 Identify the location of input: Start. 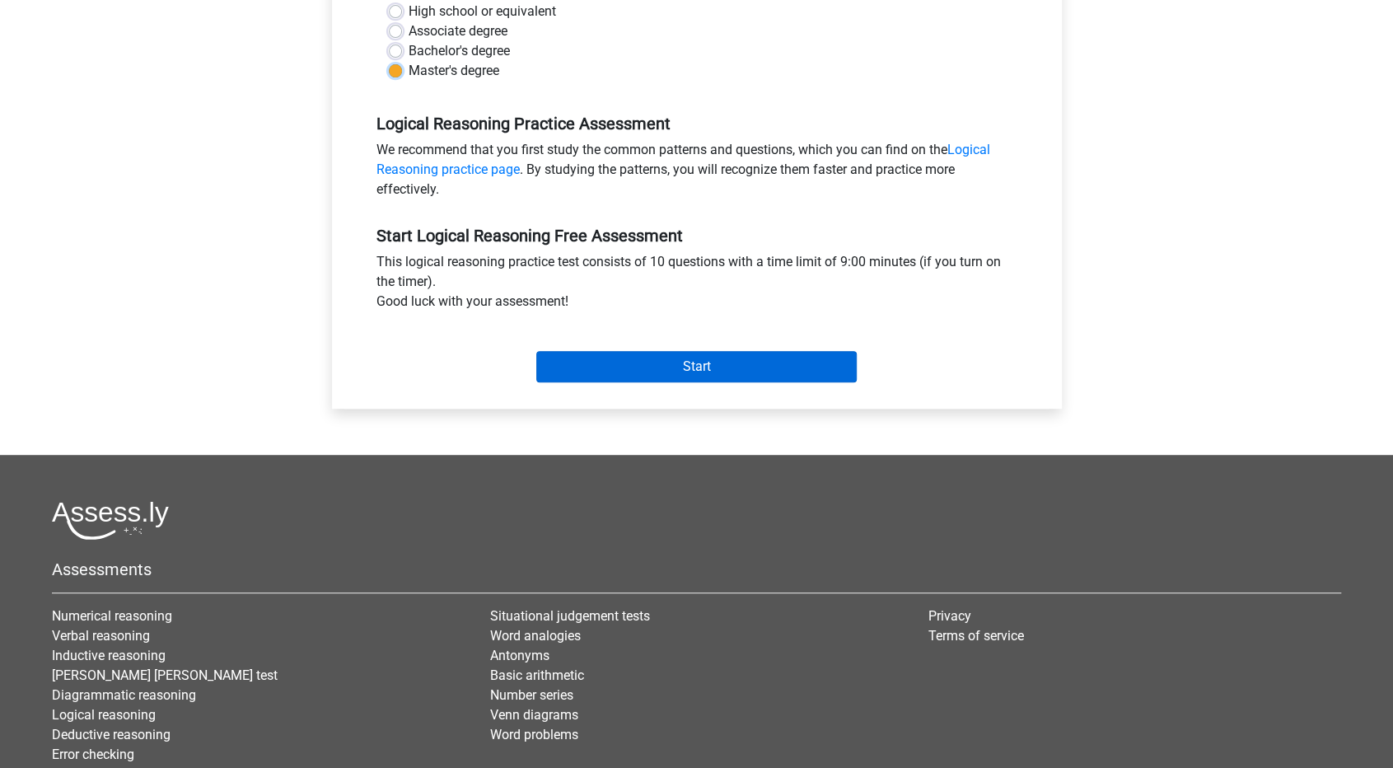
(696, 366).